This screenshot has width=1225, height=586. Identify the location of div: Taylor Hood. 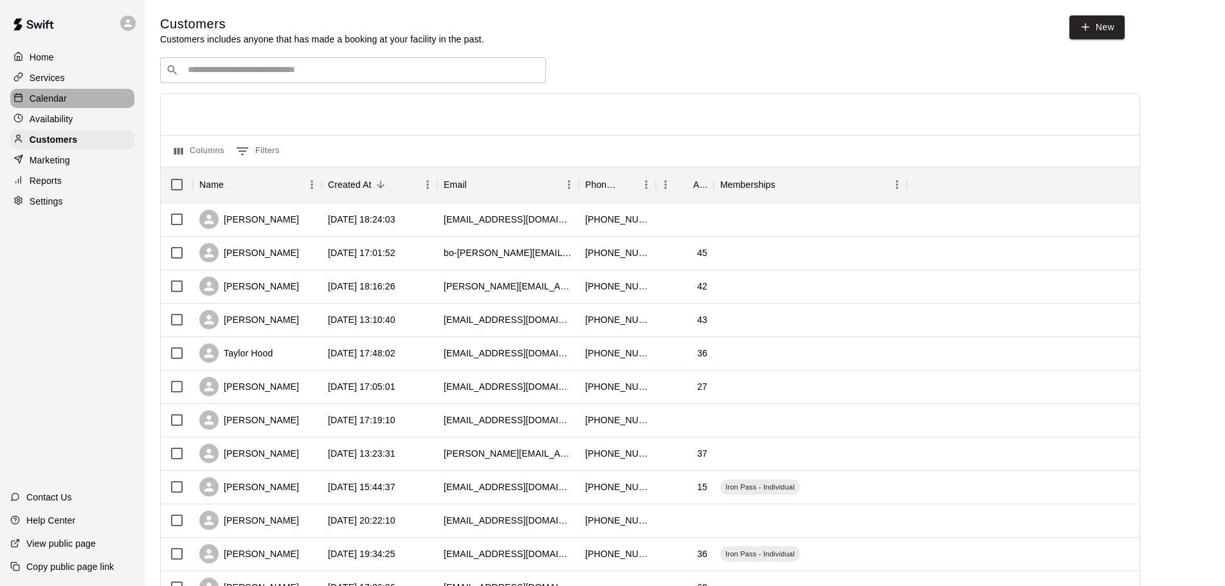
(236, 353).